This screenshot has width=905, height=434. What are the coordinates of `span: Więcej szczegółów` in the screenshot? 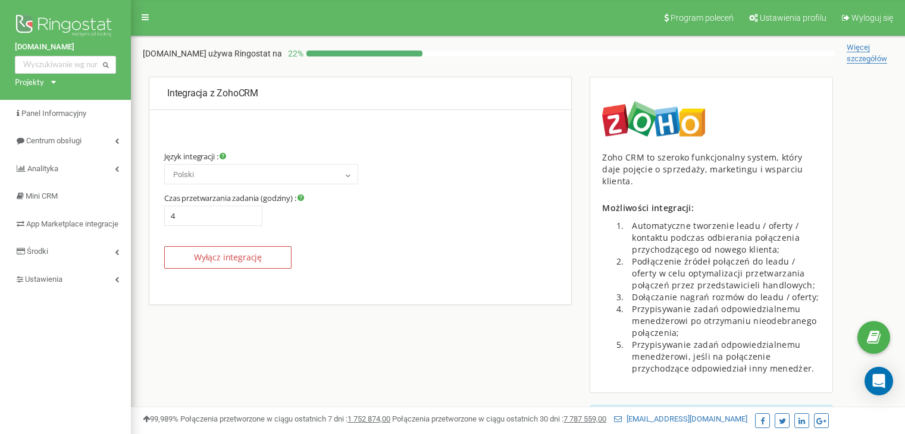 It's located at (867, 53).